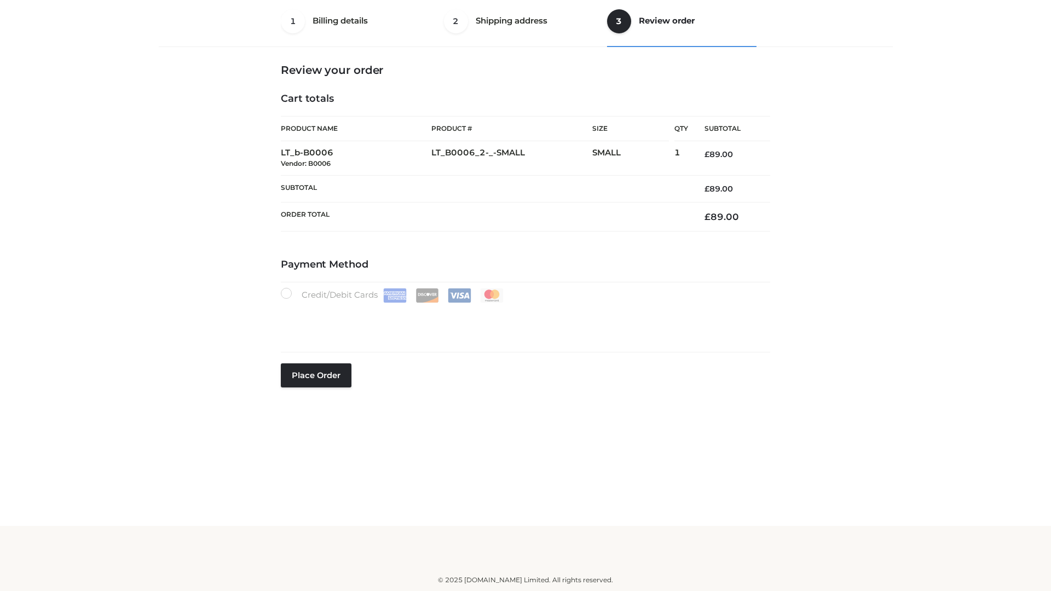  Describe the element at coordinates (356, 129) in the screenshot. I see `th: Product Name` at that location.